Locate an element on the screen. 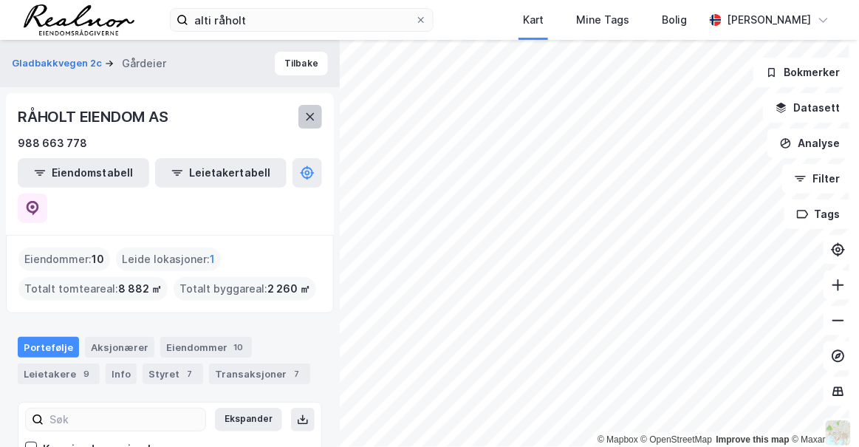  div: Totalt byggareal : is located at coordinates (244, 289).